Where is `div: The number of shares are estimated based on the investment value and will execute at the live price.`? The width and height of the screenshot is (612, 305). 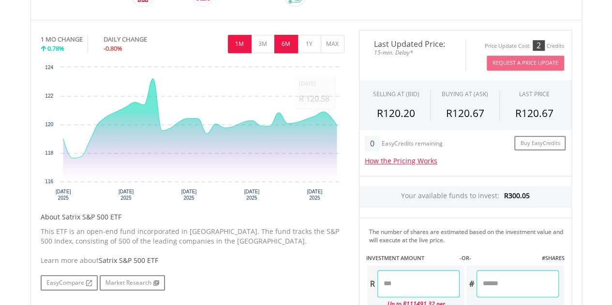 div: The number of shares are estimated based on the investment value and will execute at the live price. is located at coordinates (468, 236).